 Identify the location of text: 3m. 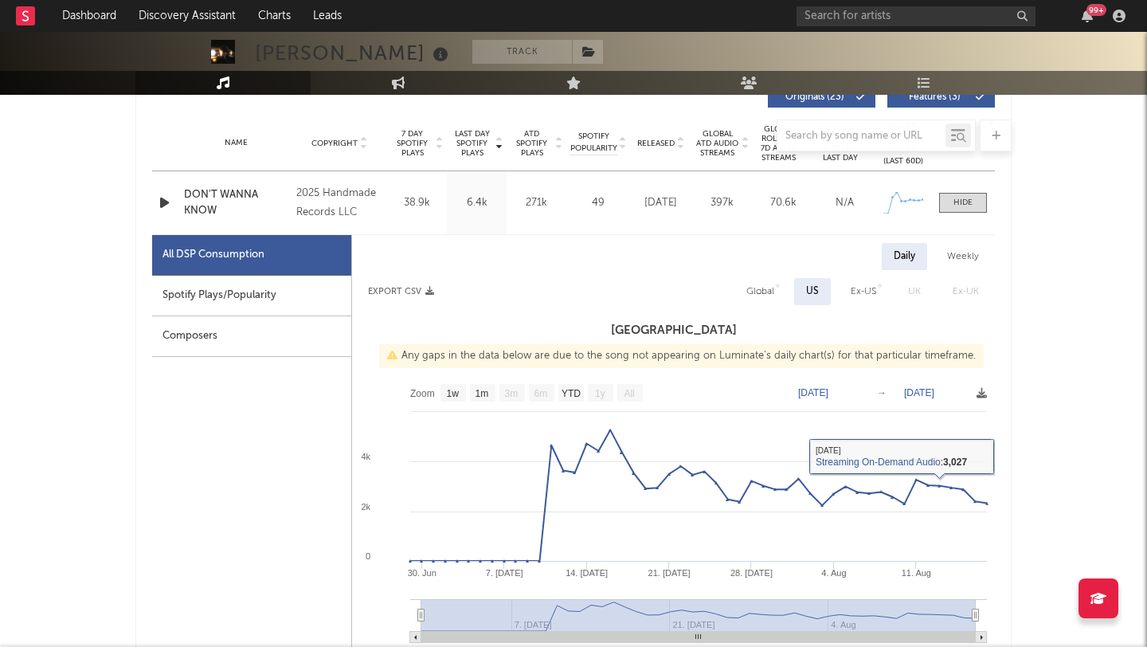
(511, 393).